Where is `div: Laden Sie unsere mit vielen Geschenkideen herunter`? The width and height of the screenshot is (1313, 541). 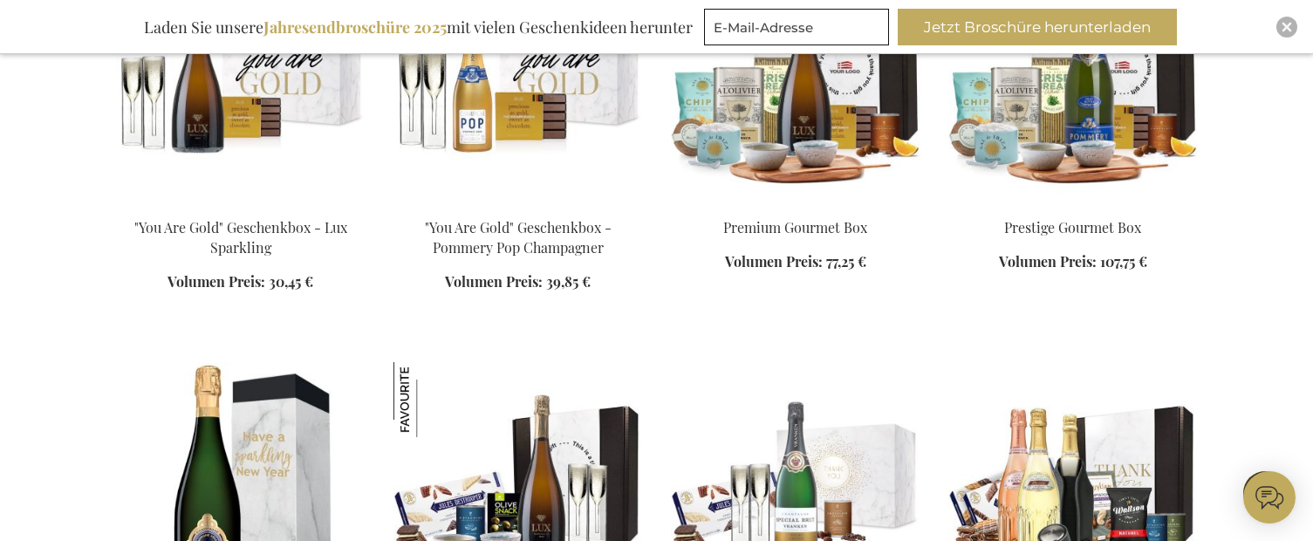 div: Laden Sie unsere mit vielen Geschenkideen herunter is located at coordinates (418, 27).